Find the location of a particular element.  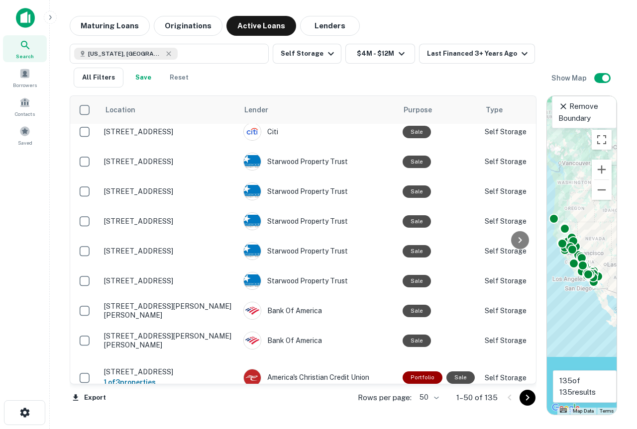

span: Location is located at coordinates (126, 110).